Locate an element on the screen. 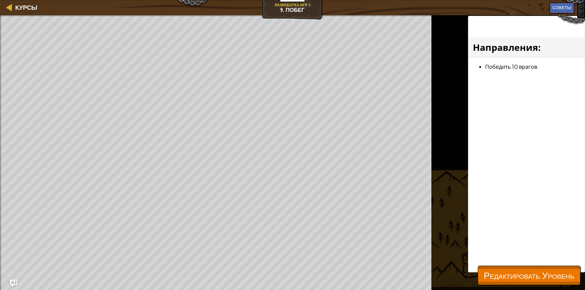 This screenshot has height=290, width=585. li: Победить 10 врагов. is located at coordinates (532, 66).